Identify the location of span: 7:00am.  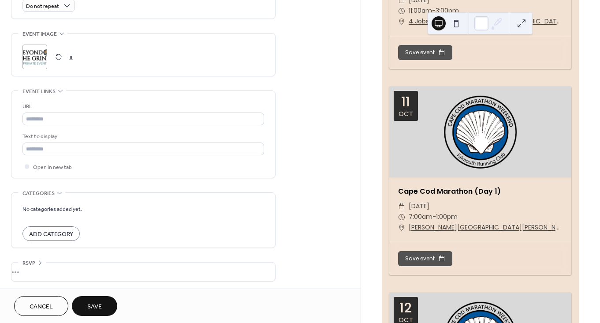
(420, 217).